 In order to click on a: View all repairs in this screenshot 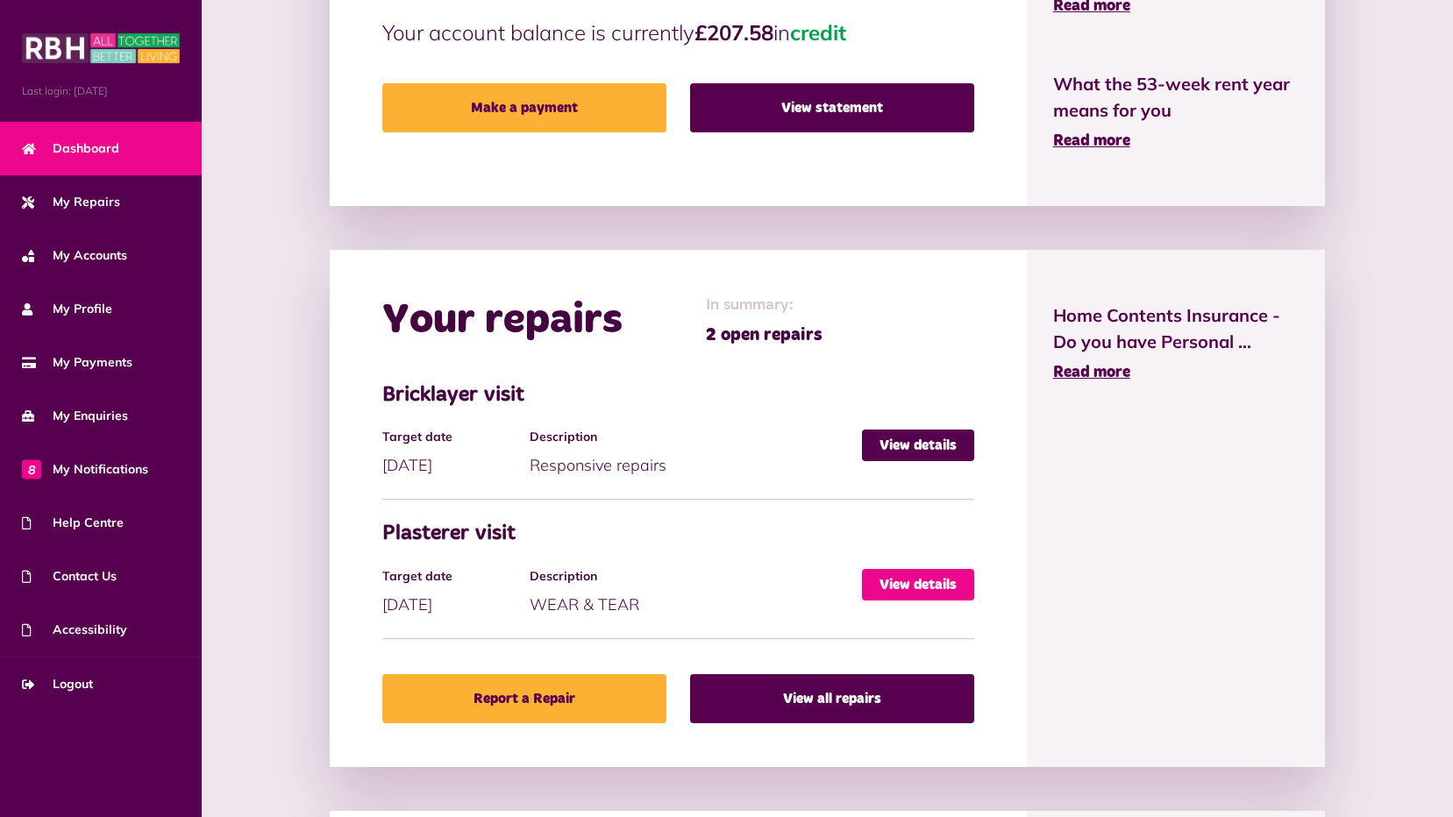, I will do `click(832, 699)`.